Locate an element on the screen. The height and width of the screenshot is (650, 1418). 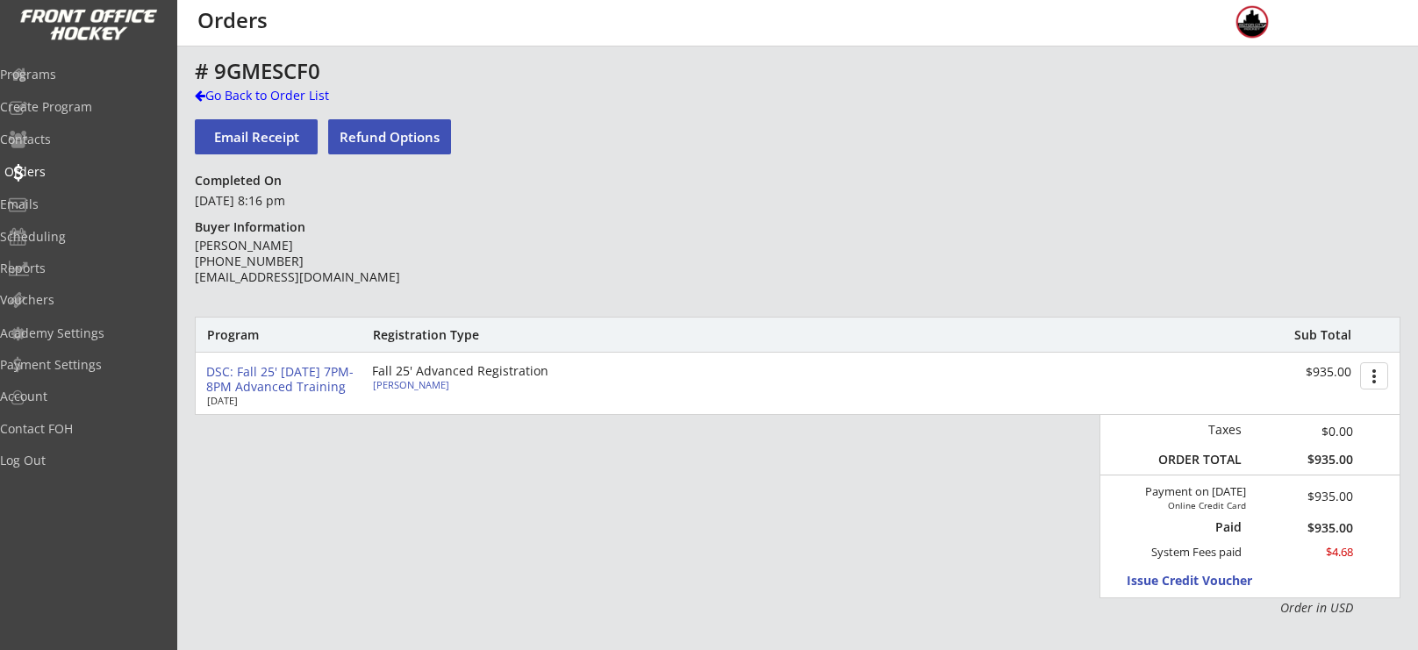
div: System Fees paid is located at coordinates (1188, 552).